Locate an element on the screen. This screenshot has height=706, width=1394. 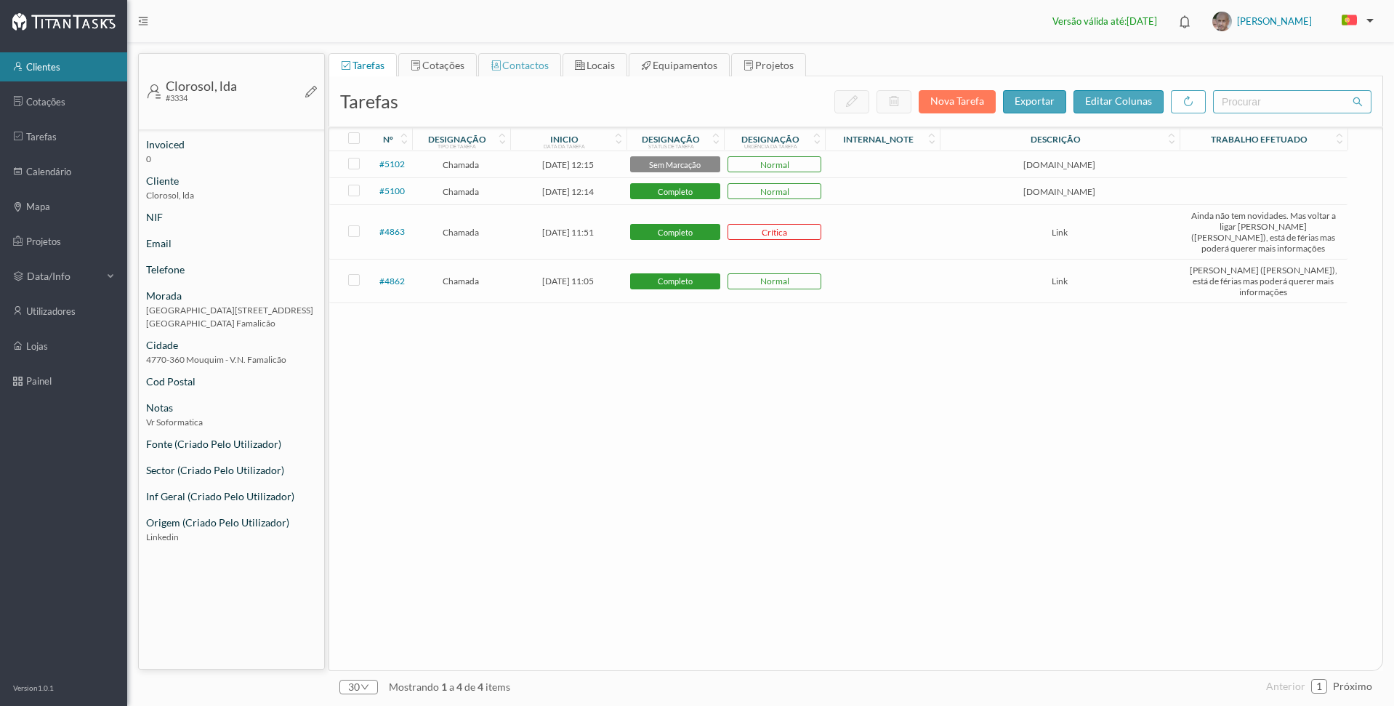
span: a is located at coordinates (451, 686).